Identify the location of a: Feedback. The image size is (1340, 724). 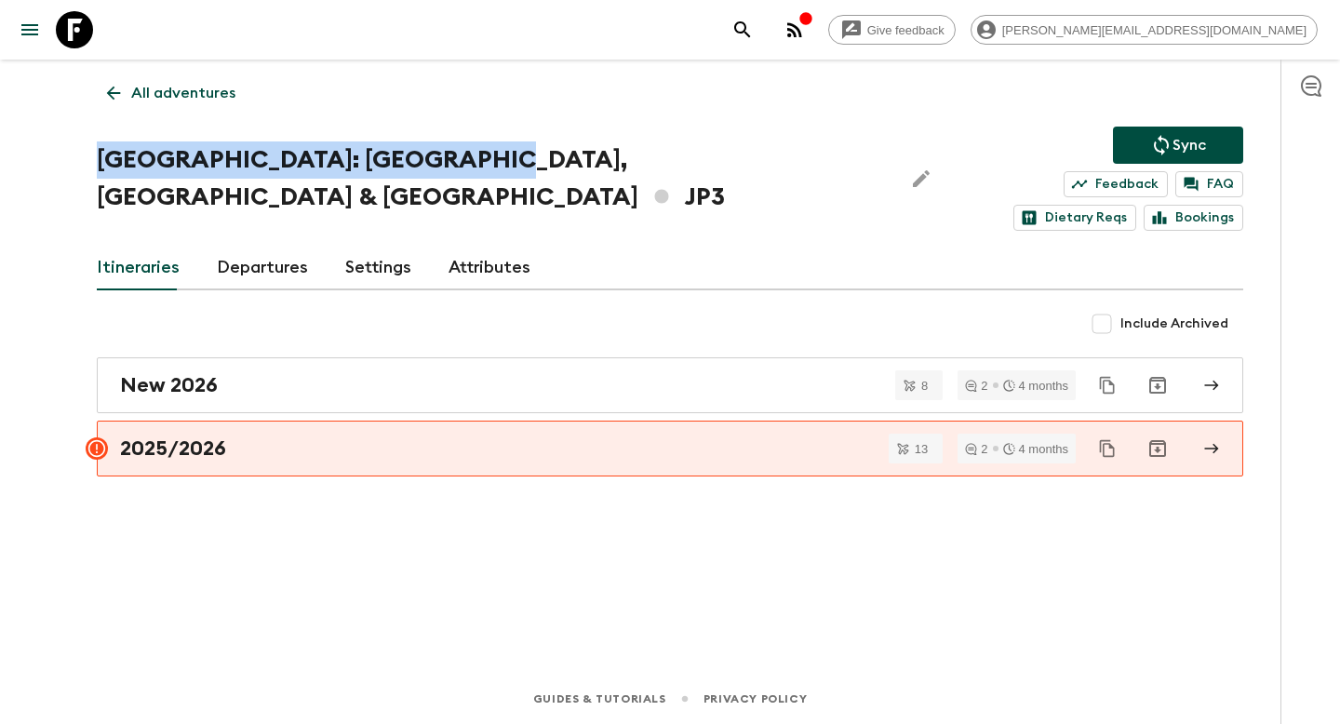
(1116, 184).